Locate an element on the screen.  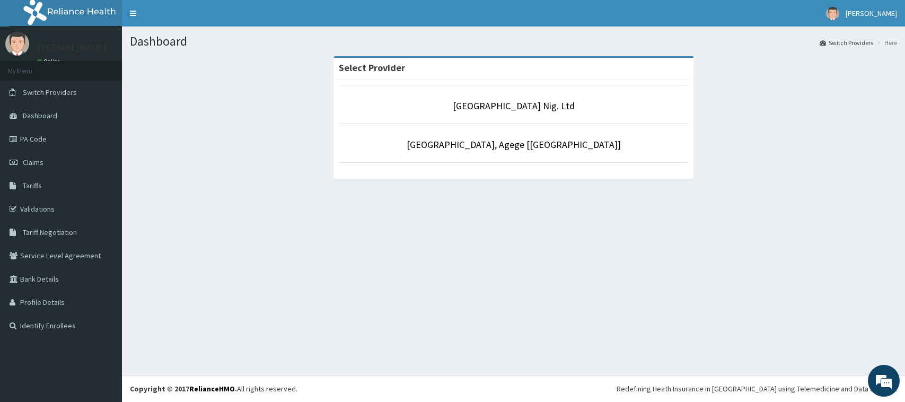
span: Dashboard is located at coordinates (40, 116).